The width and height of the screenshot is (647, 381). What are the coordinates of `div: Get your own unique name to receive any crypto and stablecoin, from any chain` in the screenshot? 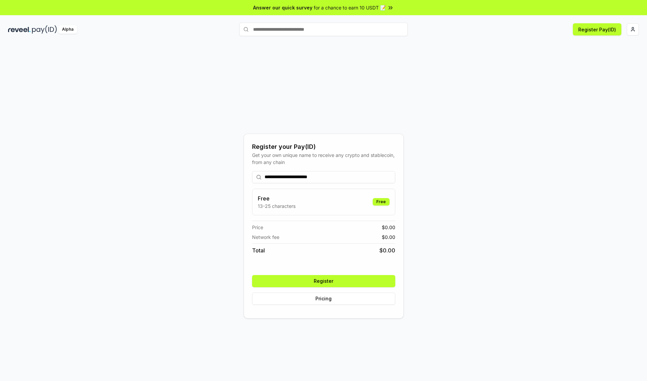 It's located at (324, 158).